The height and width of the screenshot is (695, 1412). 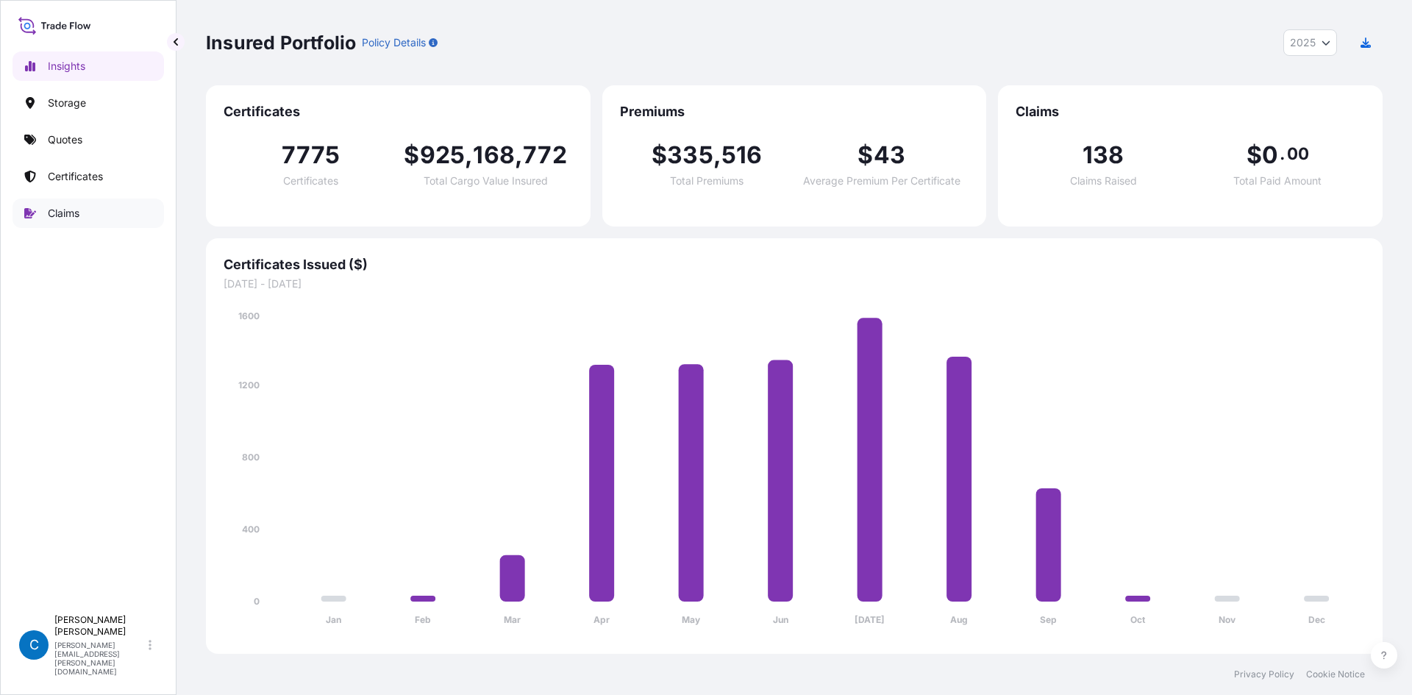 I want to click on span: 168, so click(x=493, y=155).